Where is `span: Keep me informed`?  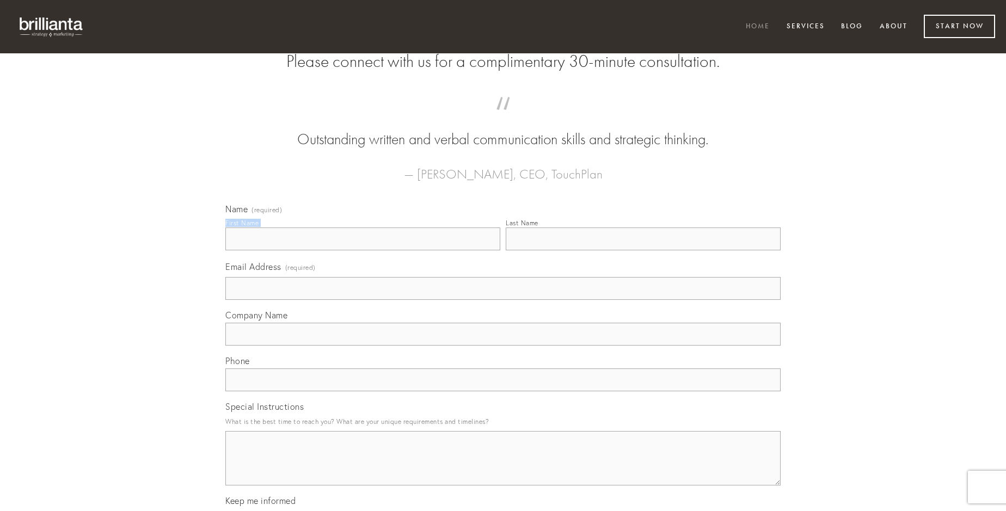 span: Keep me informed is located at coordinates (260, 501).